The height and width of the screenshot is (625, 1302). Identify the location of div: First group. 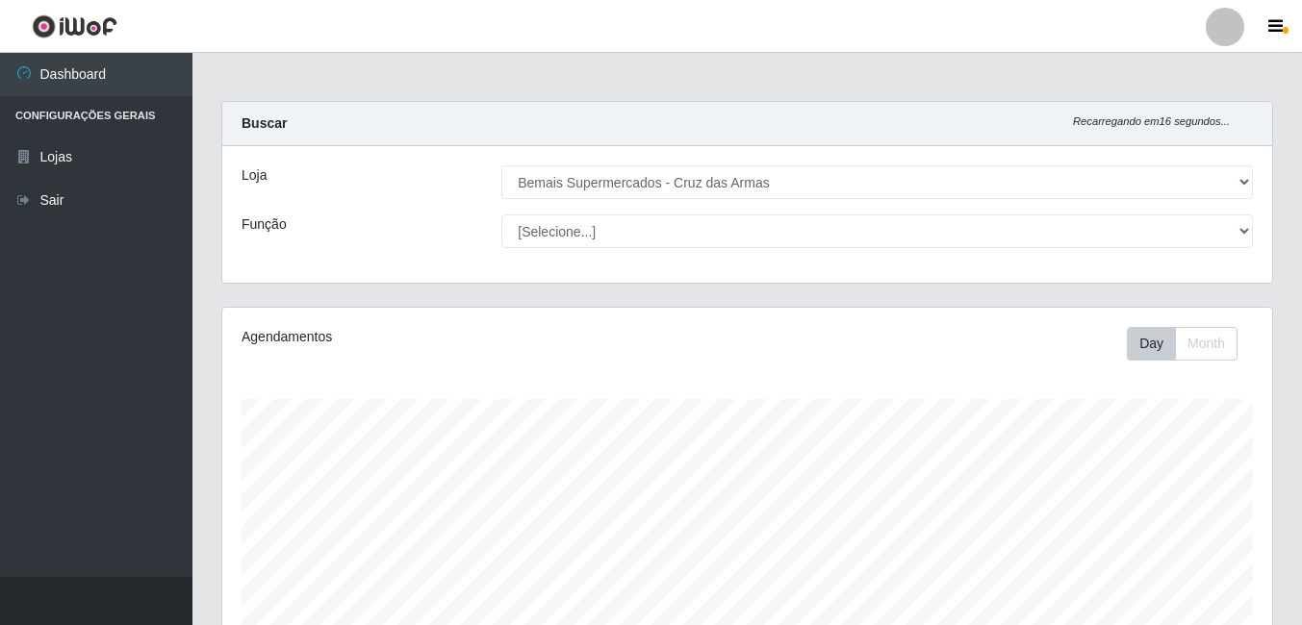
(1181, 343).